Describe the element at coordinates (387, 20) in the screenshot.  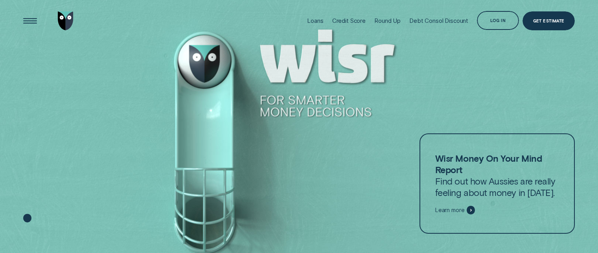
I see `div: Round Up` at that location.